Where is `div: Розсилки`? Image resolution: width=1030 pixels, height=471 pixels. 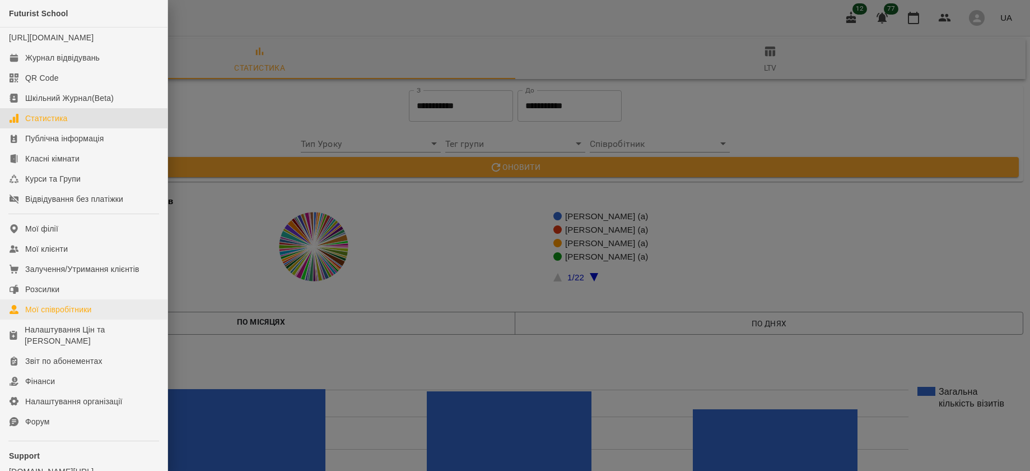
div: Розсилки is located at coordinates (42, 289).